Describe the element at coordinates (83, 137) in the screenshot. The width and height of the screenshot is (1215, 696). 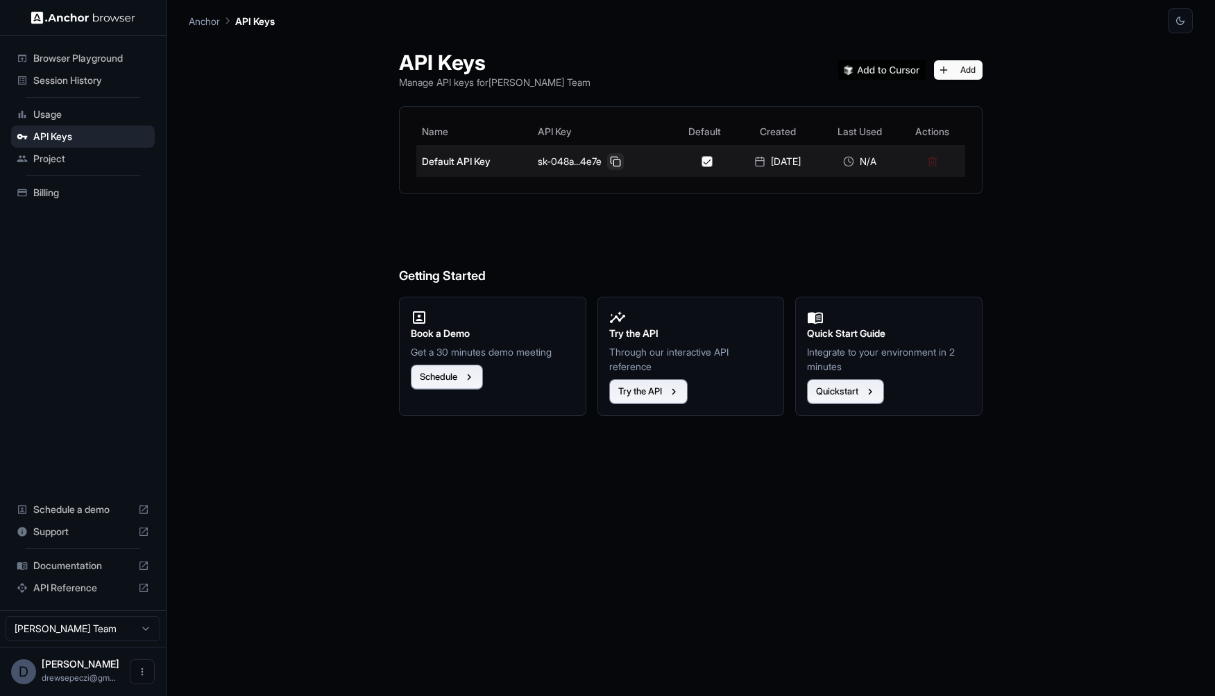
I see `div: API Keys` at that location.